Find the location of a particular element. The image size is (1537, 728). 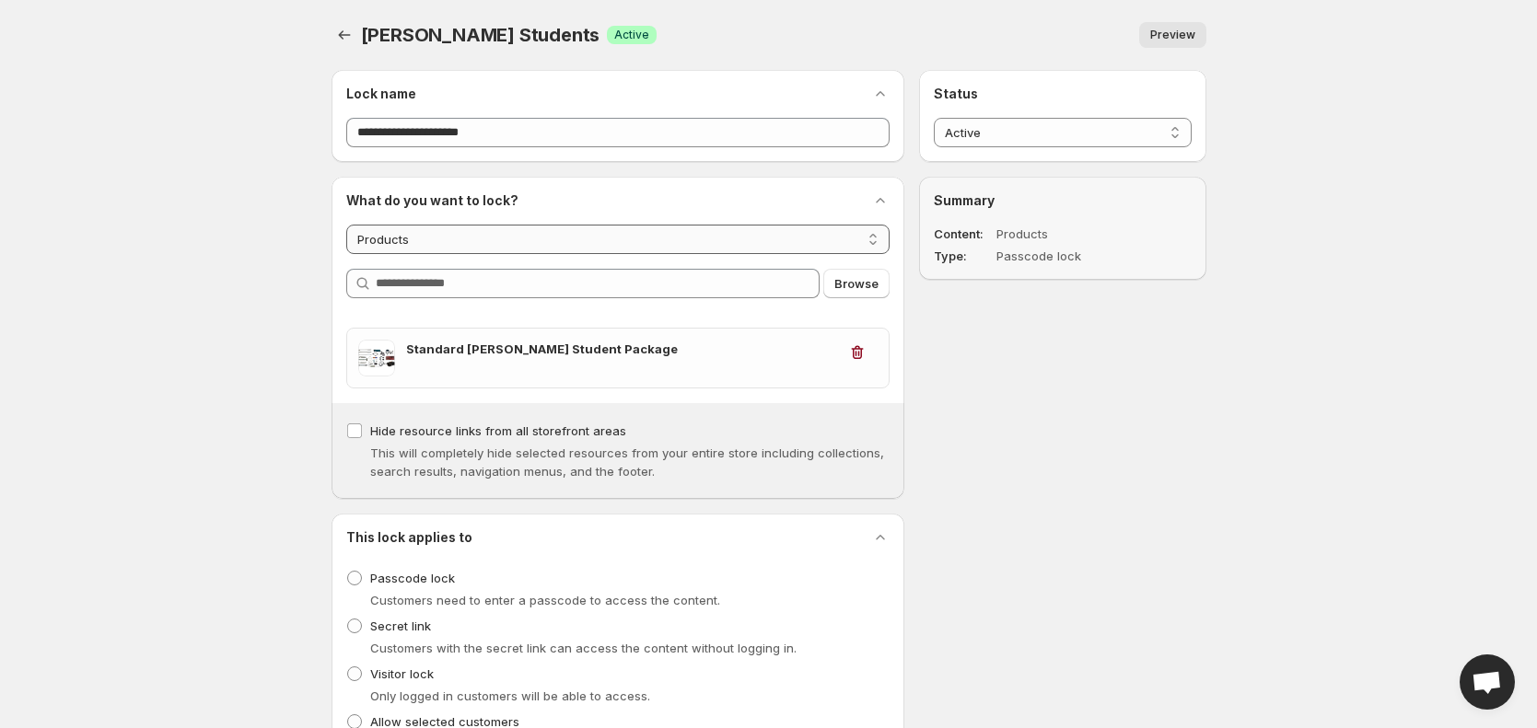

h2: Status is located at coordinates (1062, 94).